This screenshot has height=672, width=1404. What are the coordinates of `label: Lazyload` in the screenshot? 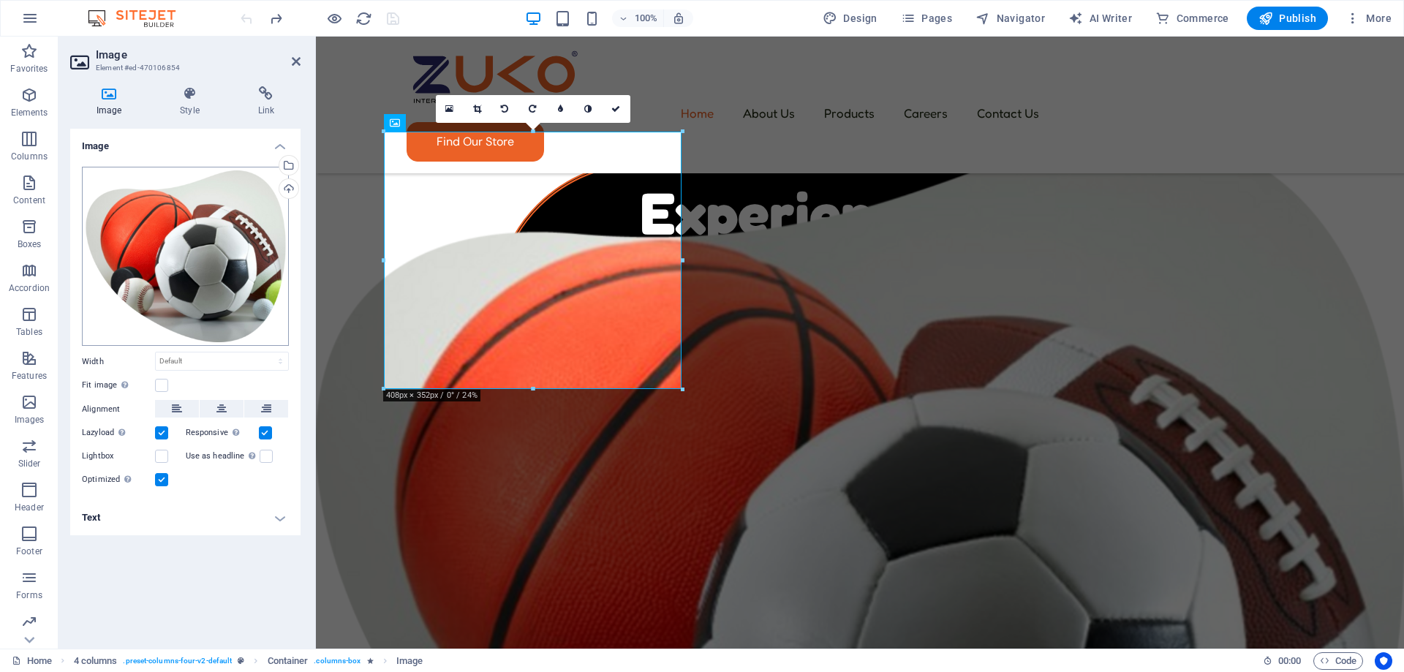 It's located at (118, 433).